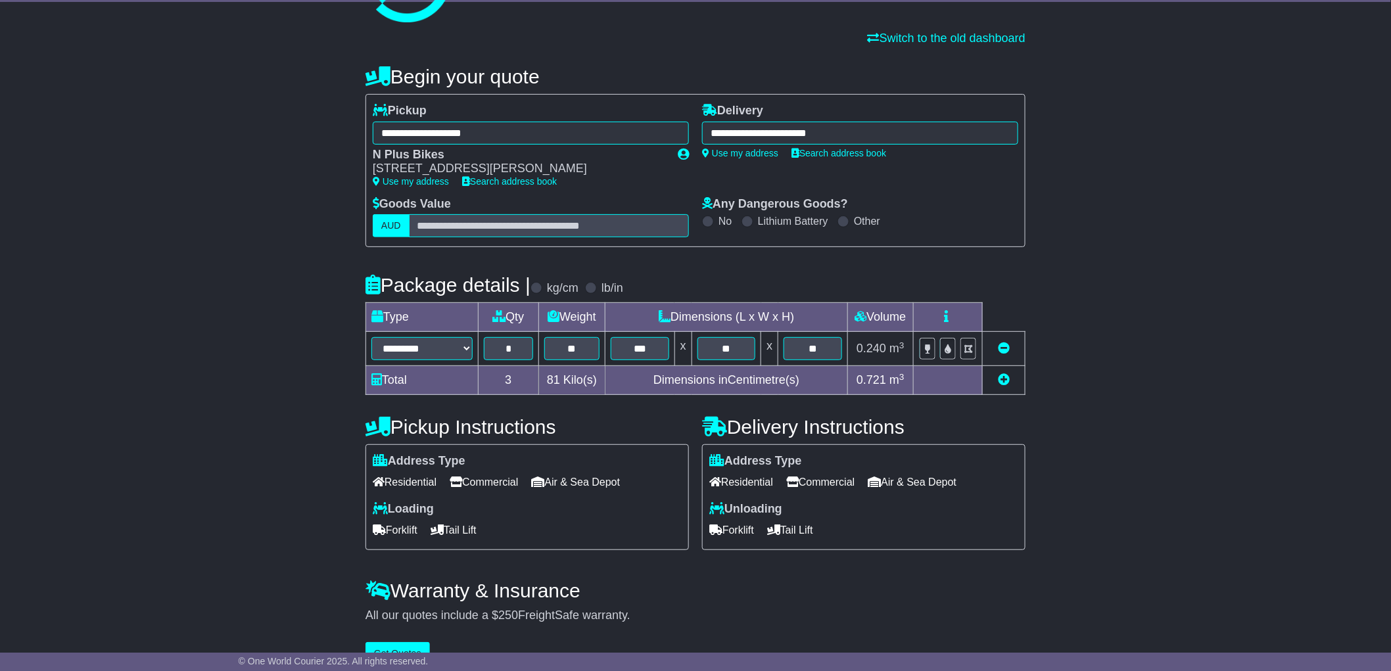 Image resolution: width=1391 pixels, height=671 pixels. Describe the element at coordinates (727, 318) in the screenshot. I see `td: Dimensions (L x W x H)` at that location.